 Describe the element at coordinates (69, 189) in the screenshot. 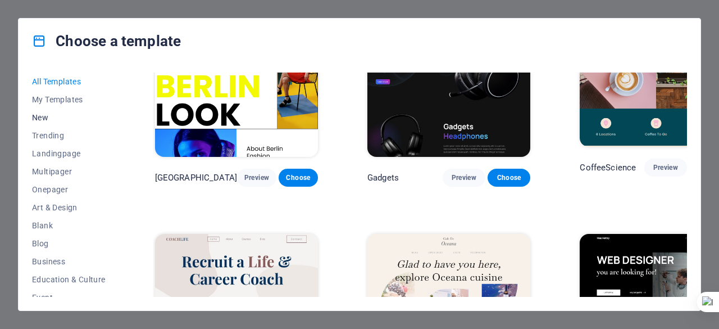

I see `span: Onepager` at that location.